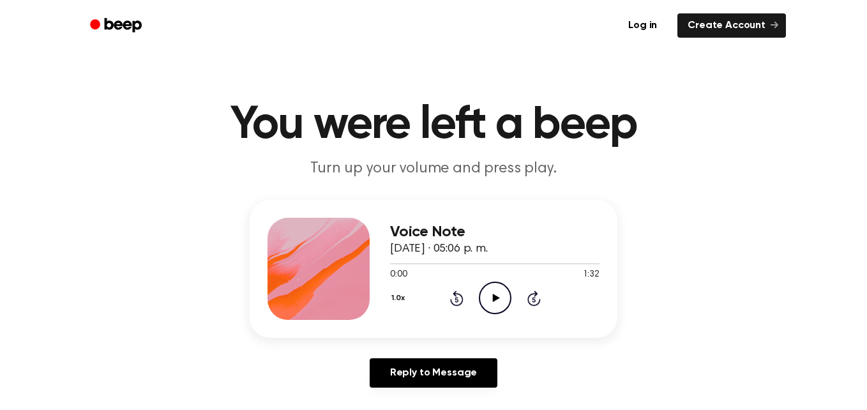 Image resolution: width=867 pixels, height=410 pixels. I want to click on button: 1.0x, so click(399, 298).